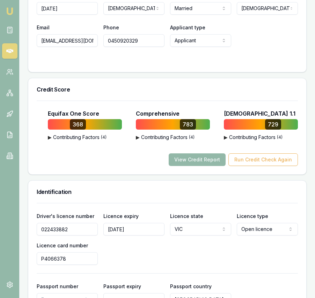 The height and width of the screenshot is (298, 315). I want to click on div: 368, so click(78, 124).